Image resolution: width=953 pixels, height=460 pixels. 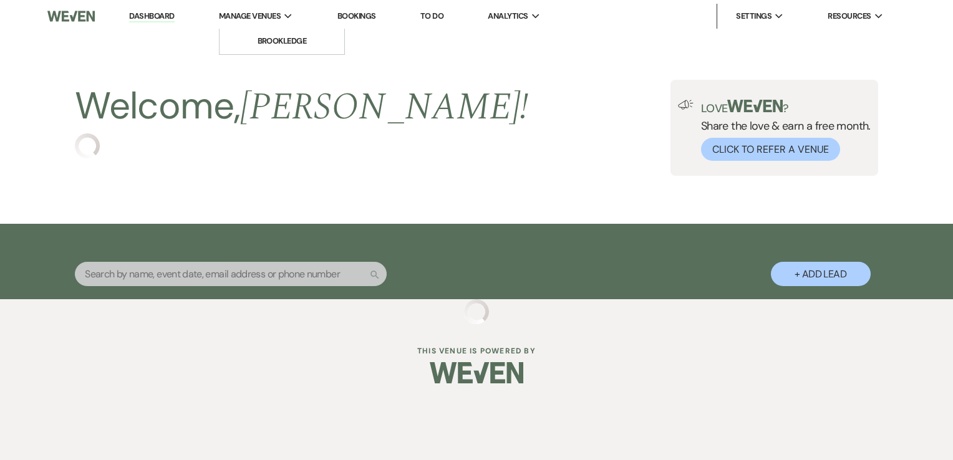 I want to click on span: Manage Venues, so click(x=249, y=16).